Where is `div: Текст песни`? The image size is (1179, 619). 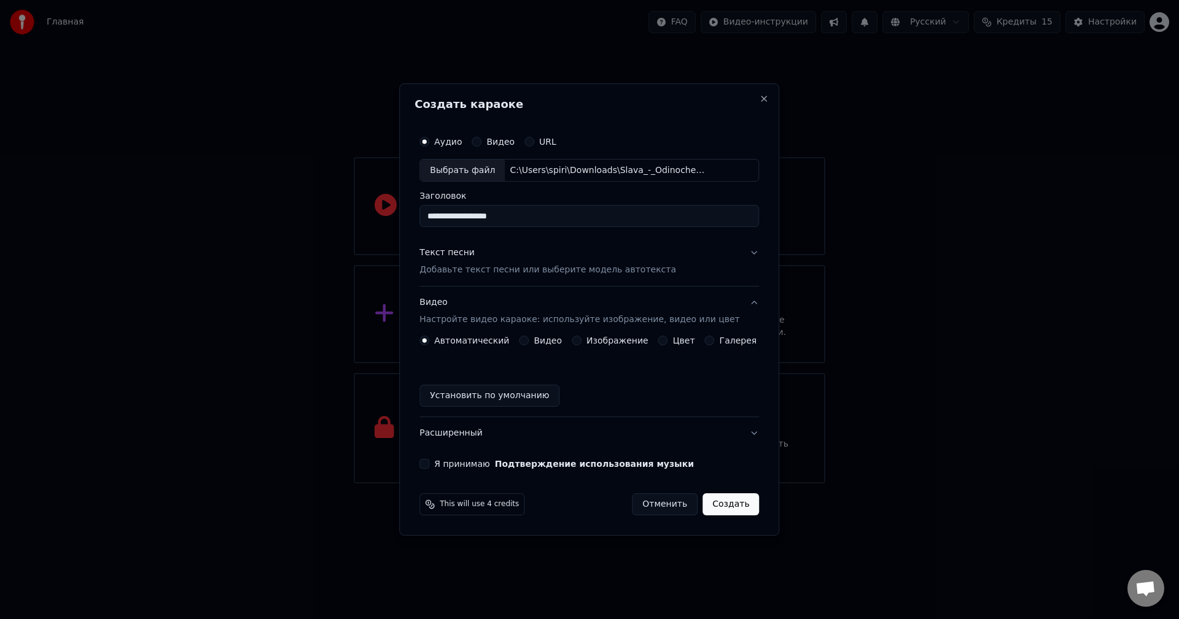
div: Текст песни is located at coordinates (447, 254).